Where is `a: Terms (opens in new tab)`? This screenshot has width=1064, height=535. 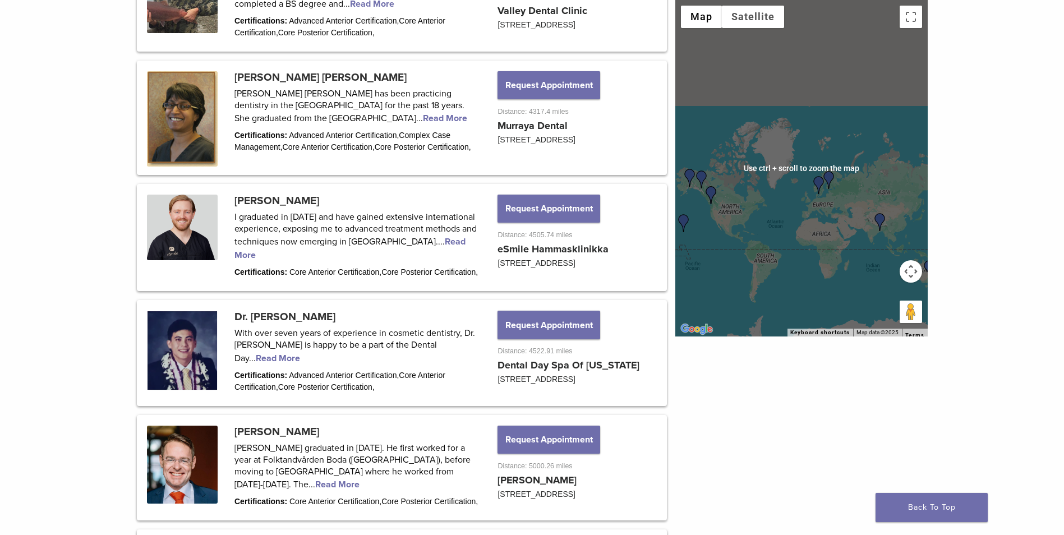 a: Terms (opens in new tab) is located at coordinates (915, 336).